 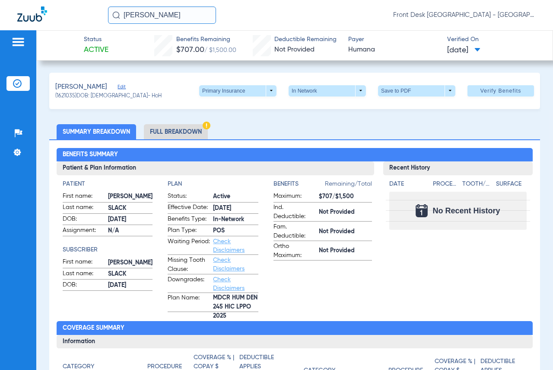 I want to click on span: Plan Type:, so click(x=189, y=231).